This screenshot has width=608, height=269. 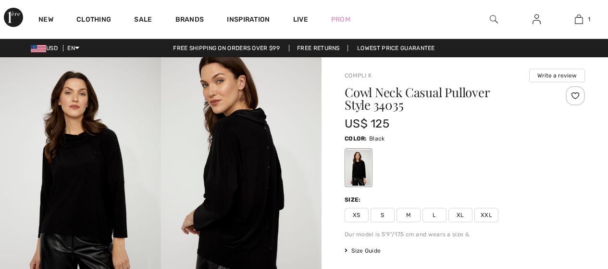 I want to click on a: Live, so click(x=300, y=19).